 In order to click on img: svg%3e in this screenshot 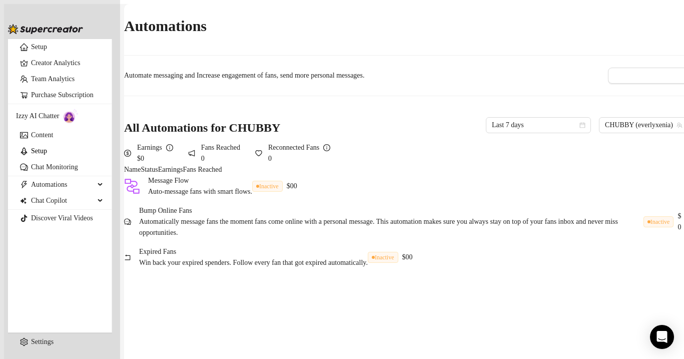, I will do `click(132, 186)`.